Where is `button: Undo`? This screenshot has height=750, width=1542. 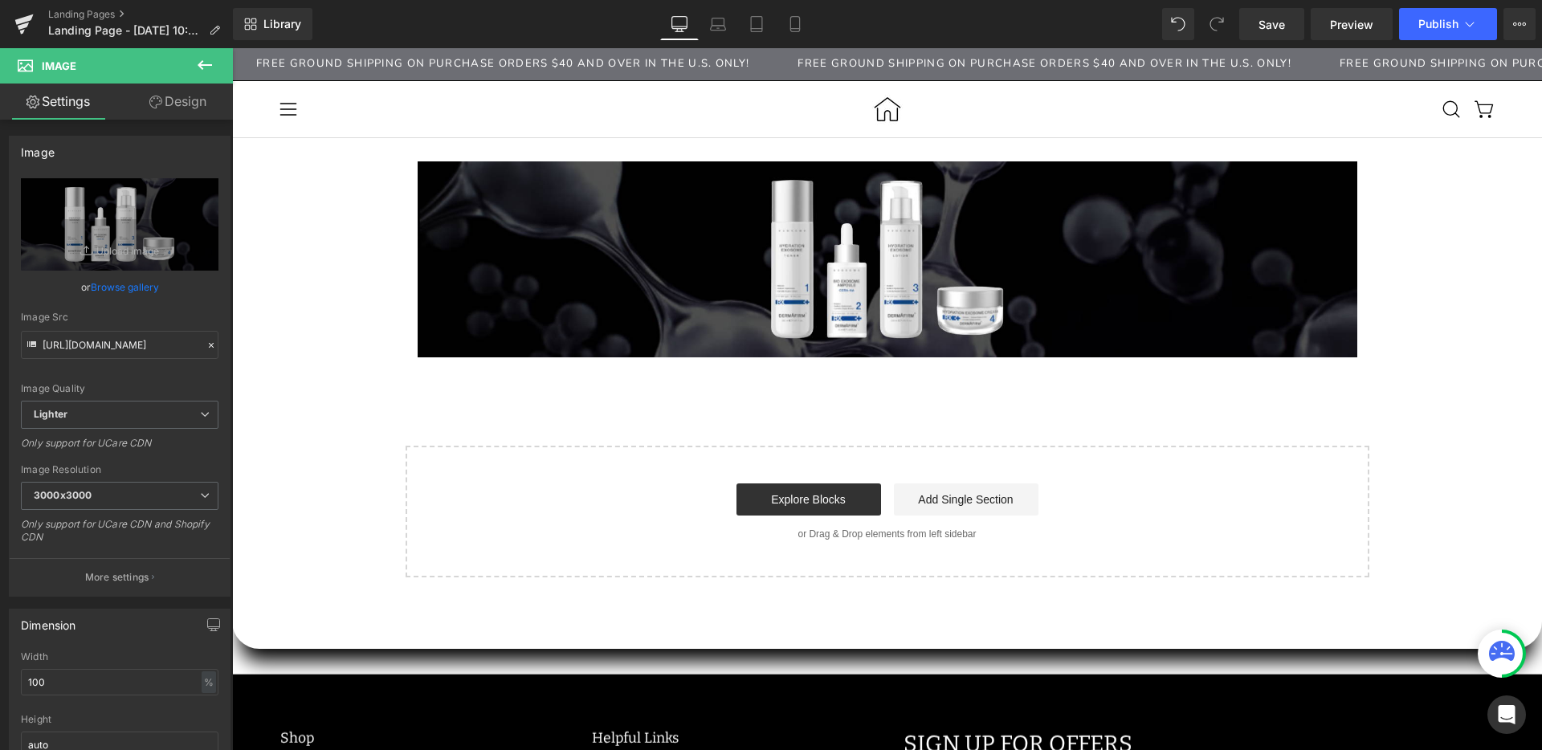 button: Undo is located at coordinates (1178, 24).